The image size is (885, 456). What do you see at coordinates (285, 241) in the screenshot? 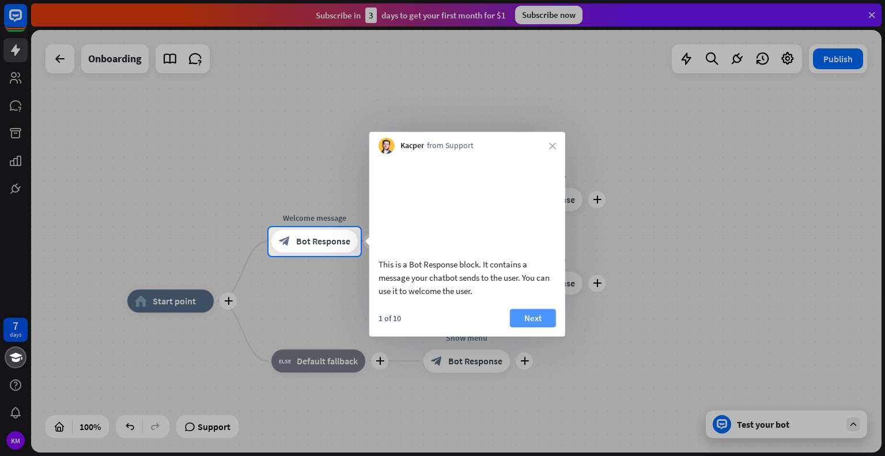
I see `i: block_bot_response` at bounding box center [285, 241].